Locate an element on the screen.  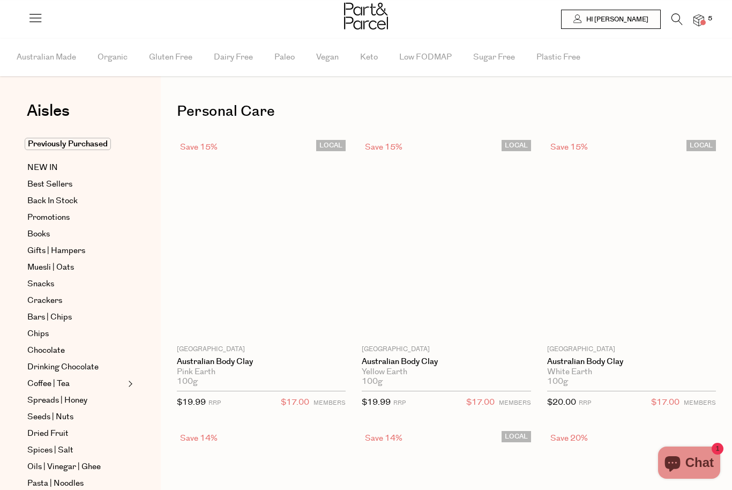
a: Drinking Chocolate is located at coordinates (76, 367).